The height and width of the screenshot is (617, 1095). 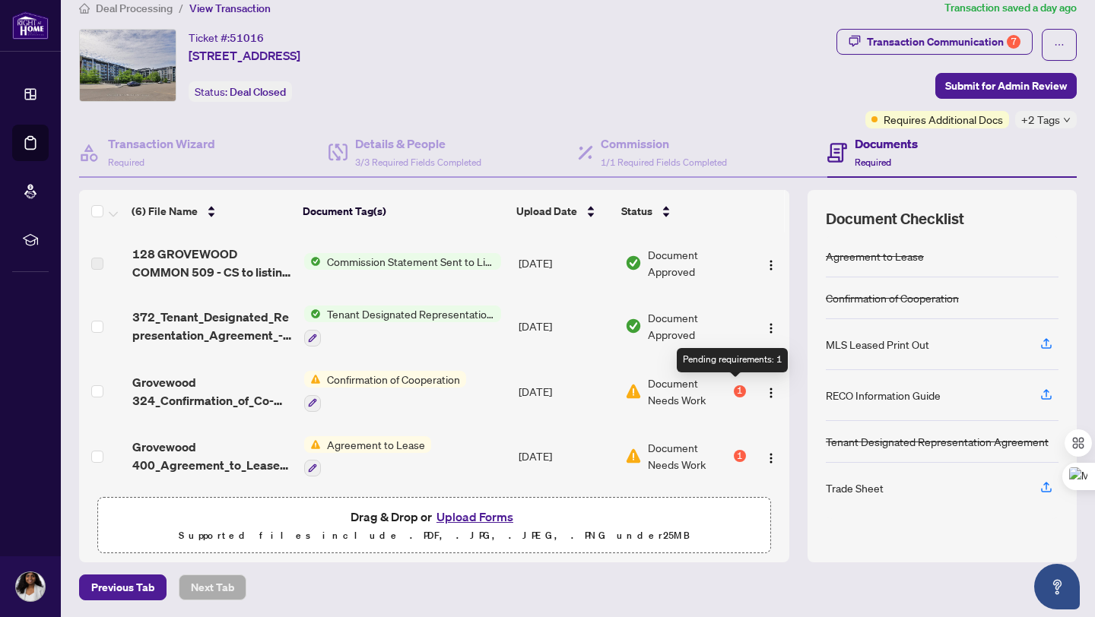 What do you see at coordinates (212, 588) in the screenshot?
I see `button: Next Tab` at bounding box center [212, 588].